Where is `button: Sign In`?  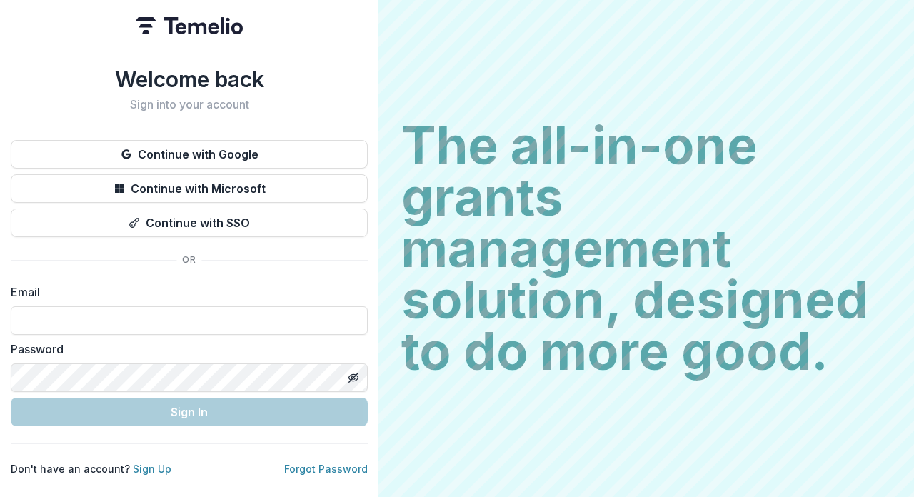
button: Sign In is located at coordinates (189, 412).